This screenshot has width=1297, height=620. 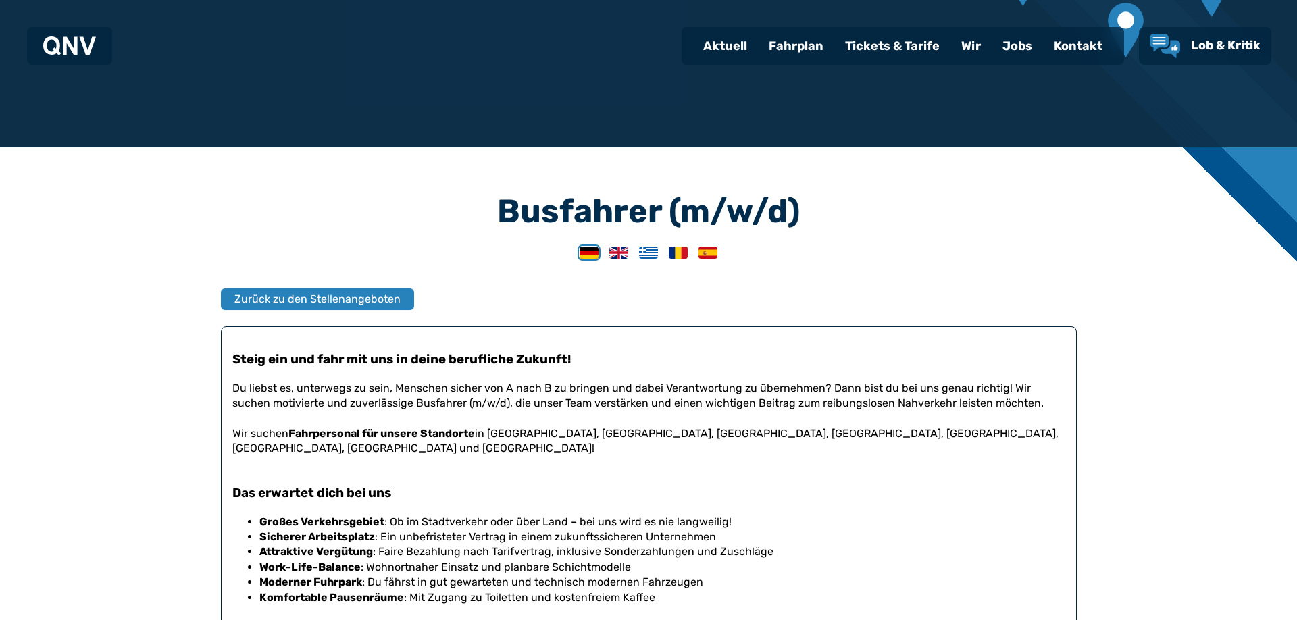 What do you see at coordinates (648, 253) in the screenshot?
I see `img: Greek` at bounding box center [648, 253].